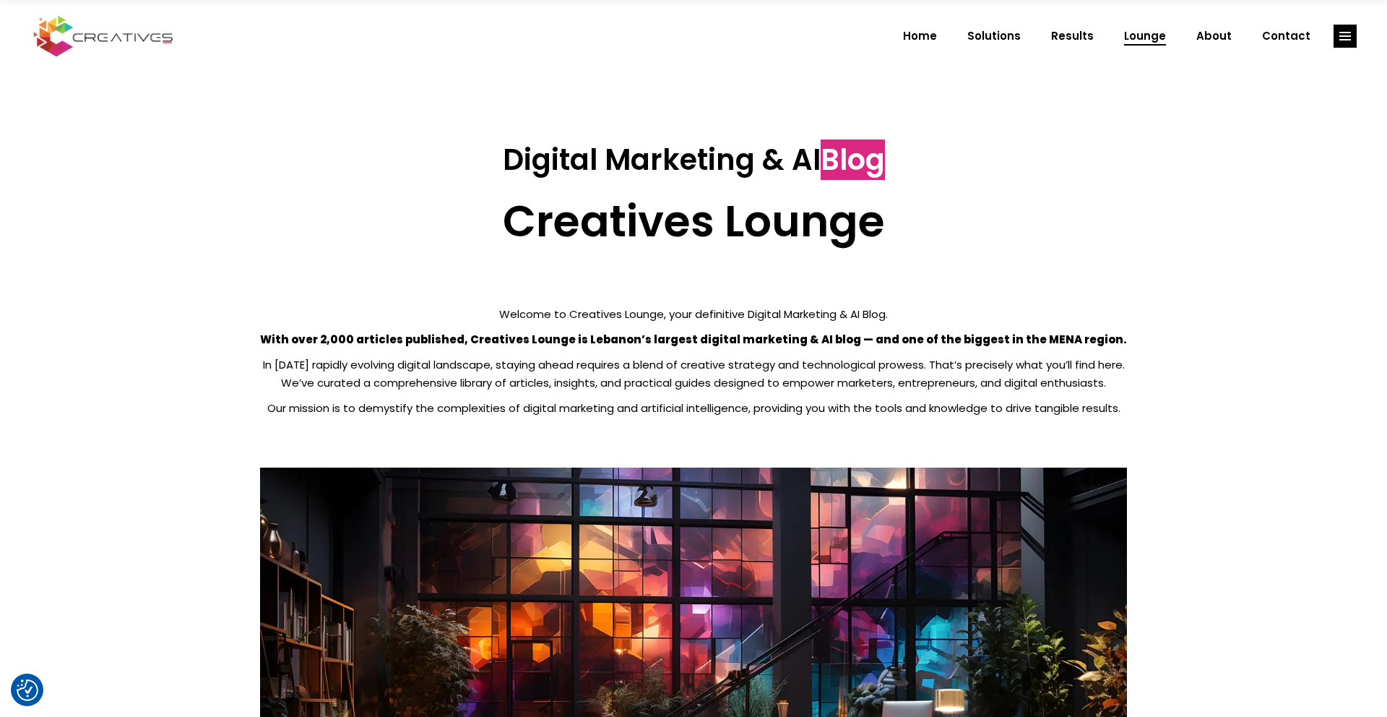 The height and width of the screenshot is (717, 1387). I want to click on p: Welcome to Creatives Lounge, your definitive Digital Marketing & AI Blog., so click(694, 314).